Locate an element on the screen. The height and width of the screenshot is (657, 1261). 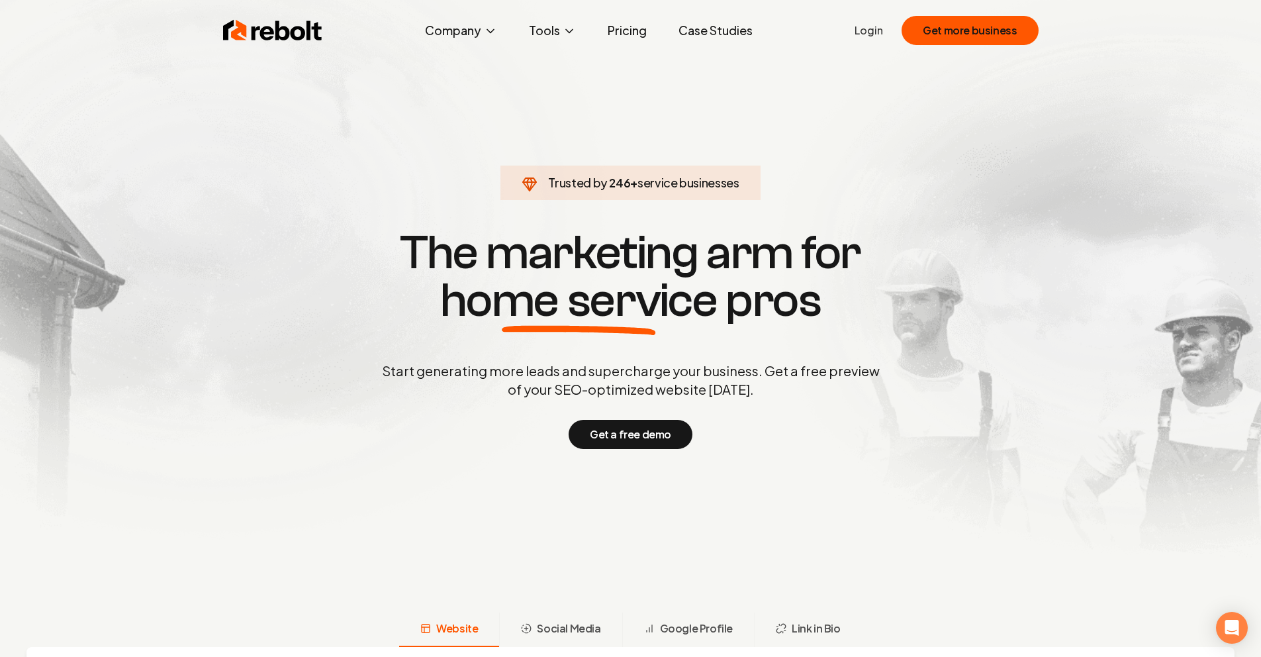
span: service businesses is located at coordinates (689, 182).